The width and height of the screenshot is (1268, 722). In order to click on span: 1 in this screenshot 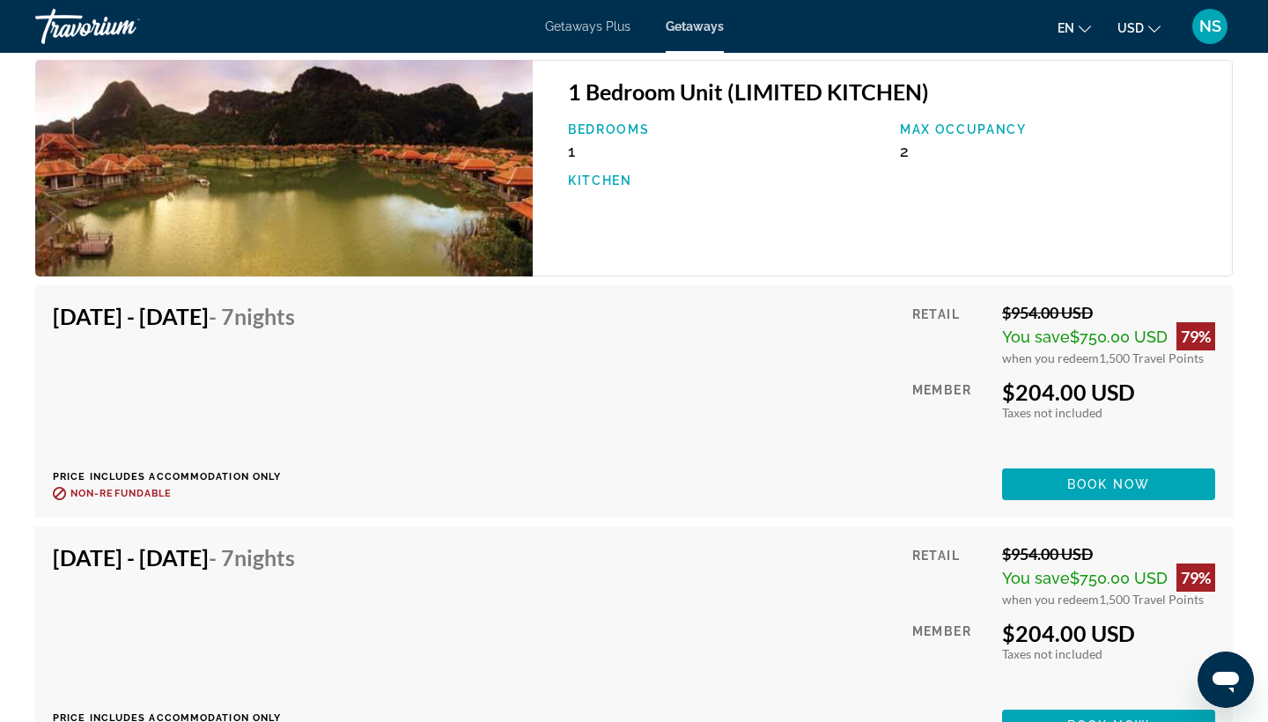, I will do `click(571, 151)`.